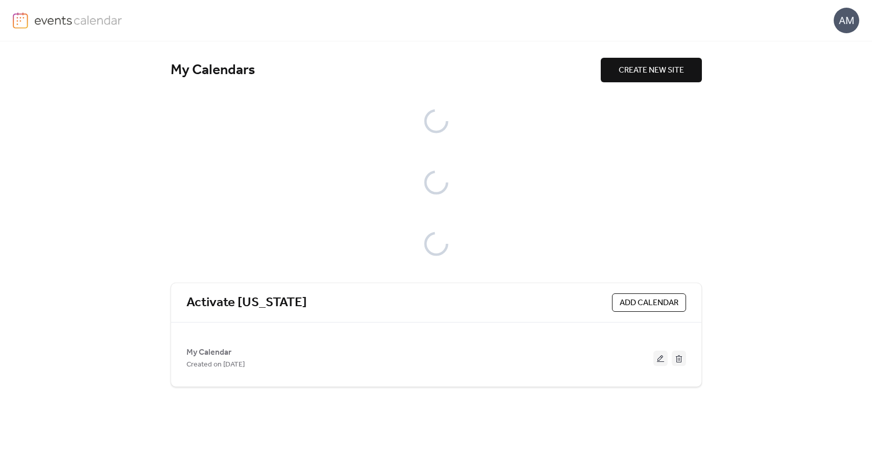  What do you see at coordinates (209, 353) in the screenshot?
I see `span: My Calendar` at bounding box center [209, 353].